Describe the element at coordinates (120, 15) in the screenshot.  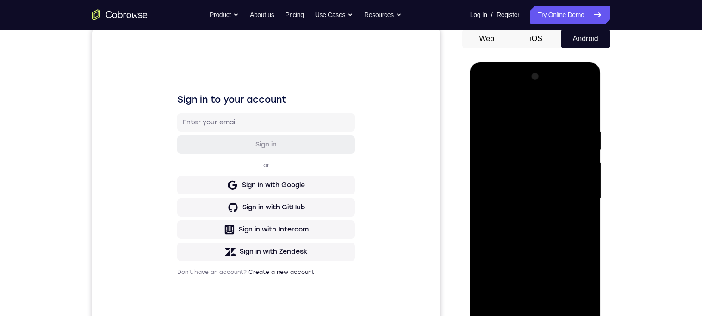
I see `a: Go to the home page` at that location.